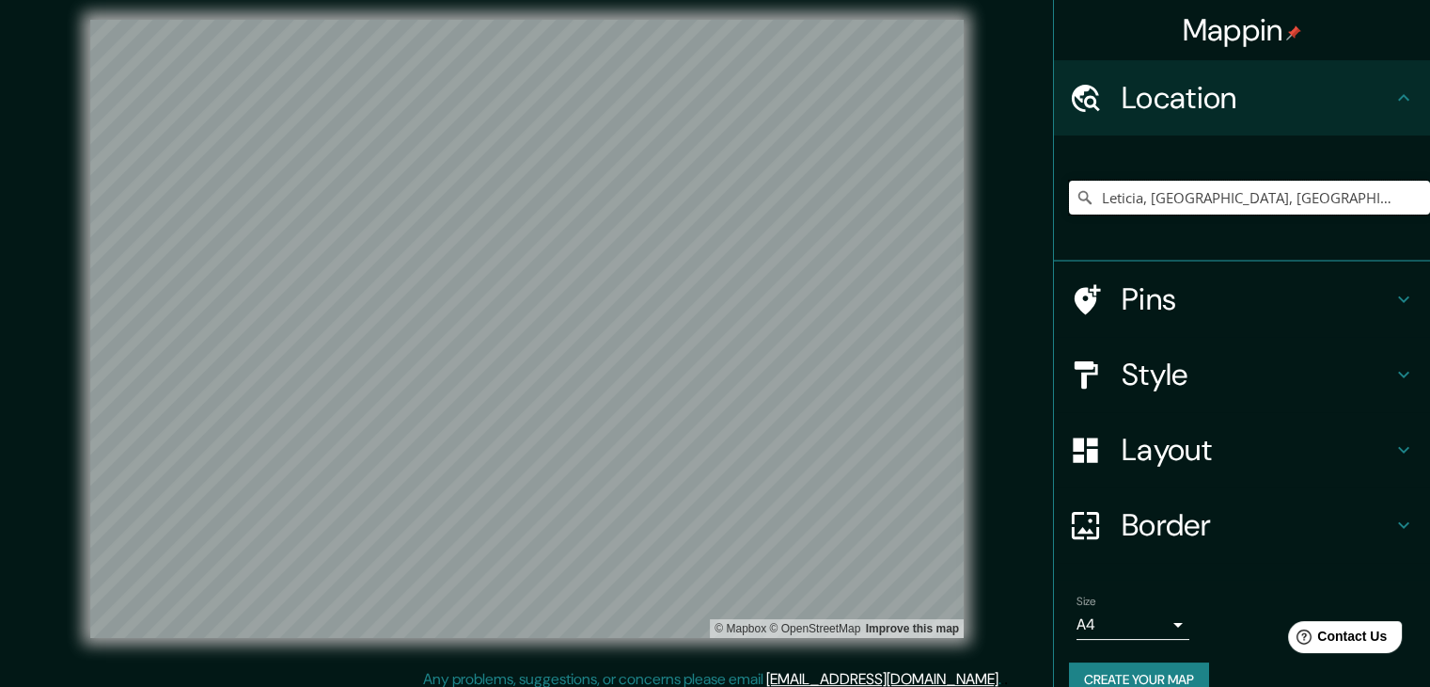 The width and height of the screenshot is (1430, 687). I want to click on div: Layout, so click(1242, 450).